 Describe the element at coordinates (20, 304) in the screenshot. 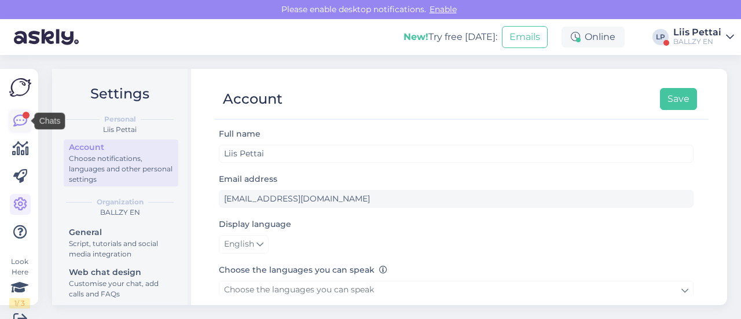

I see `div: 1 / 3` at that location.